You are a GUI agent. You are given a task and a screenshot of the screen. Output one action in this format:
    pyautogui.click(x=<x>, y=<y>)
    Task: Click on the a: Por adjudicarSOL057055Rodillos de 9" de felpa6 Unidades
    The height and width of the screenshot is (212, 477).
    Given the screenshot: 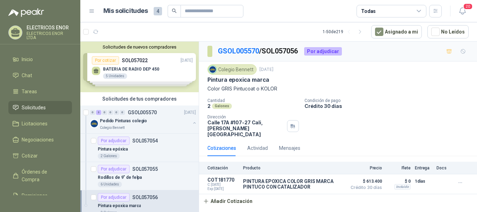 What is the action you would take?
    pyautogui.click(x=139, y=176)
    